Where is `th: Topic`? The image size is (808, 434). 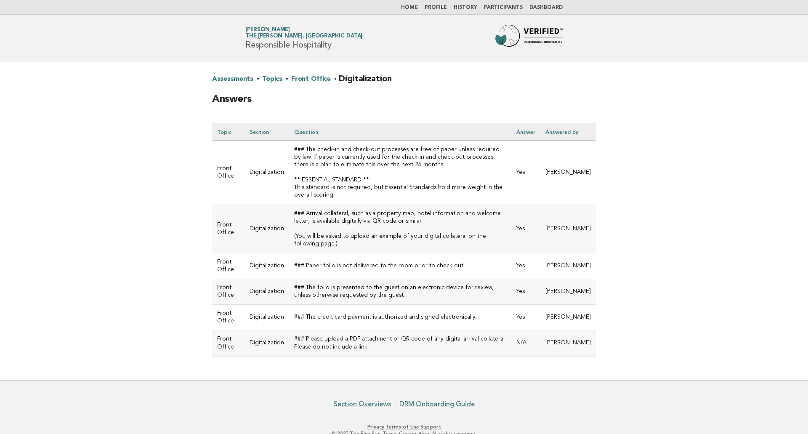 th: Topic is located at coordinates (228, 132).